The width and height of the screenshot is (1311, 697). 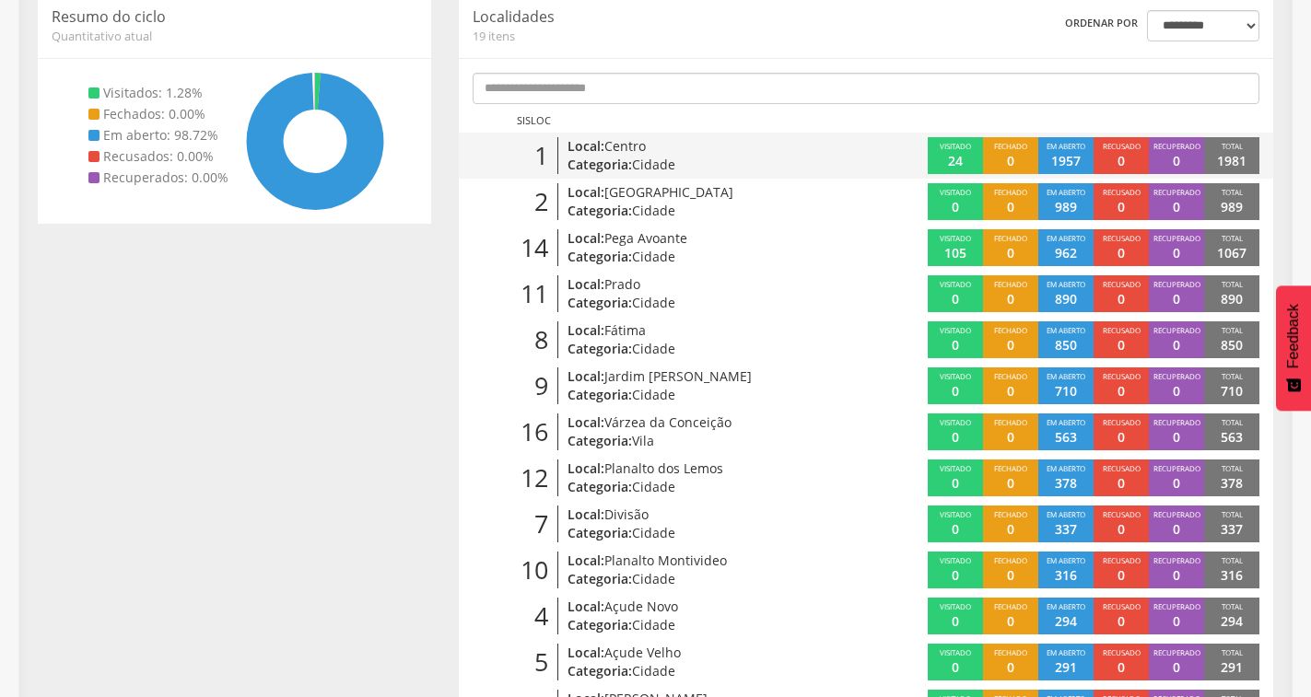 I want to click on span: Centro, so click(x=625, y=146).